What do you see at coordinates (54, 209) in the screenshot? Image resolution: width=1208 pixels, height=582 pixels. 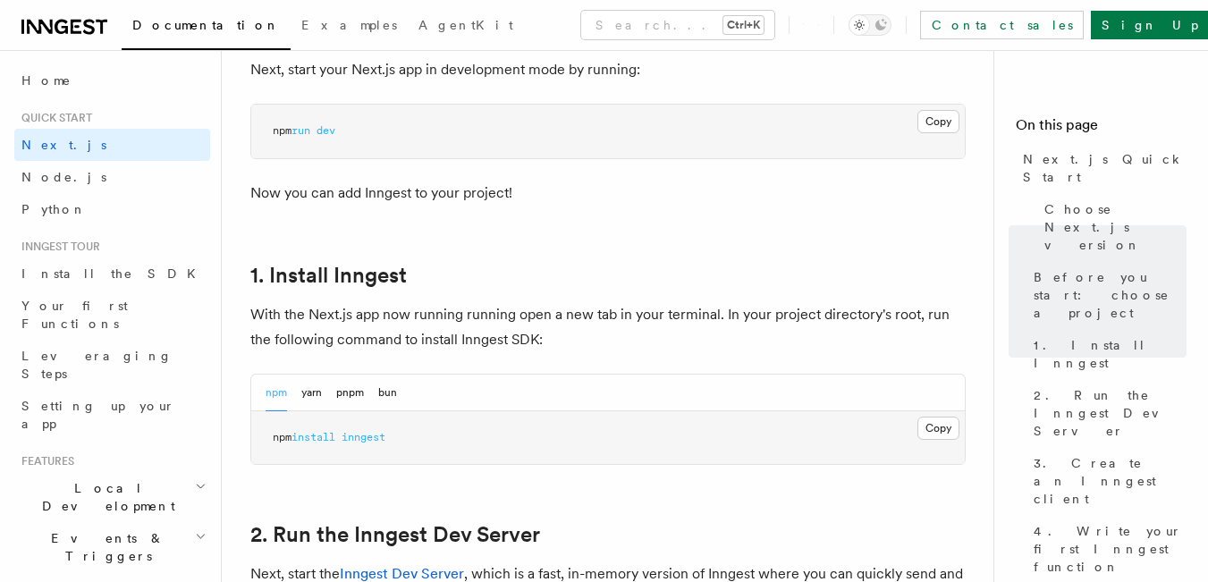 I see `span: Python` at bounding box center [54, 209].